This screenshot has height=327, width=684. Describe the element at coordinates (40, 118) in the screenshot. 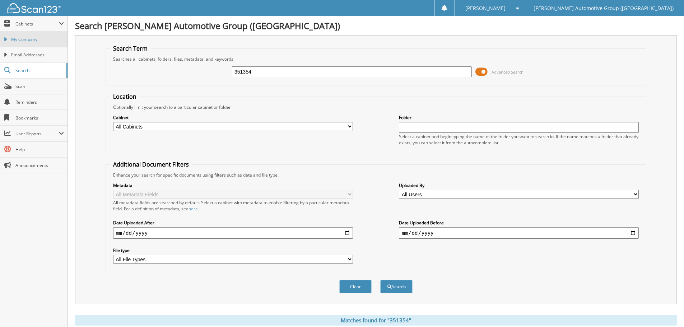

I see `span: Bookmarks` at that location.